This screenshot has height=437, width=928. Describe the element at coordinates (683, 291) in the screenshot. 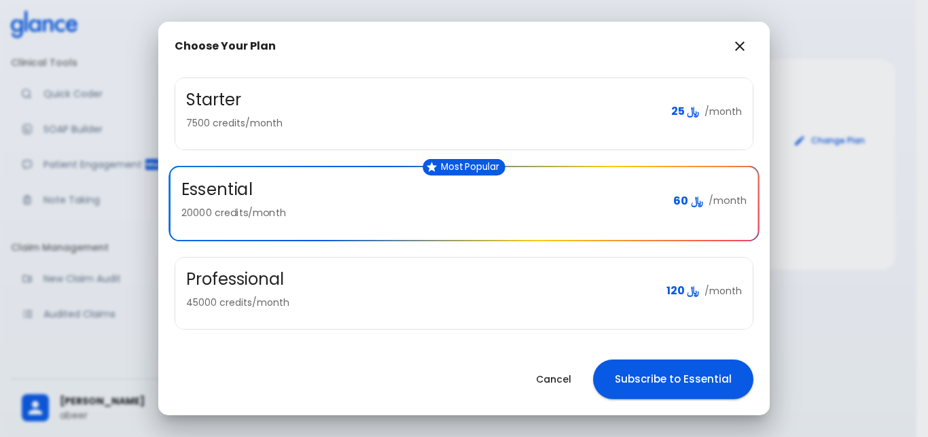

I see `span: ﷼ 120` at that location.